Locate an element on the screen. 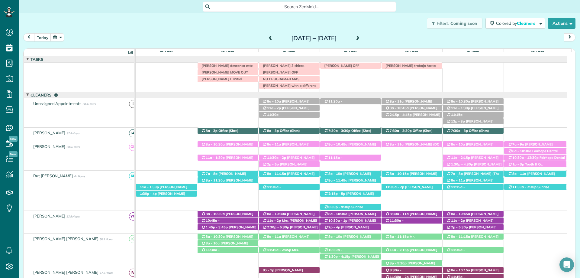  button: today is located at coordinates (43, 37).